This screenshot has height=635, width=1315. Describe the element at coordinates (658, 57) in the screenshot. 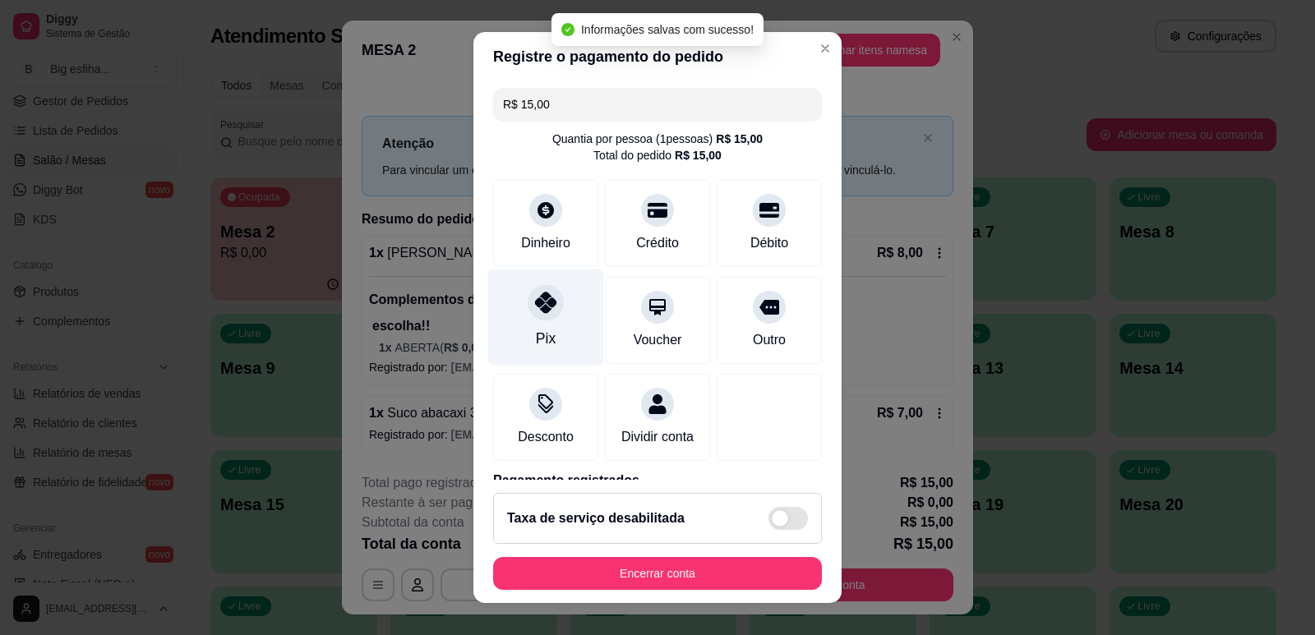

I see `header: Registre o pagamento do pedido` at that location.